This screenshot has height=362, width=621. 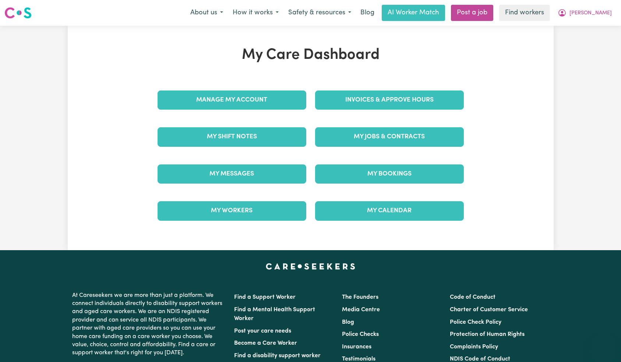 What do you see at coordinates (525, 13) in the screenshot?
I see `a: Find workers` at bounding box center [525, 13].